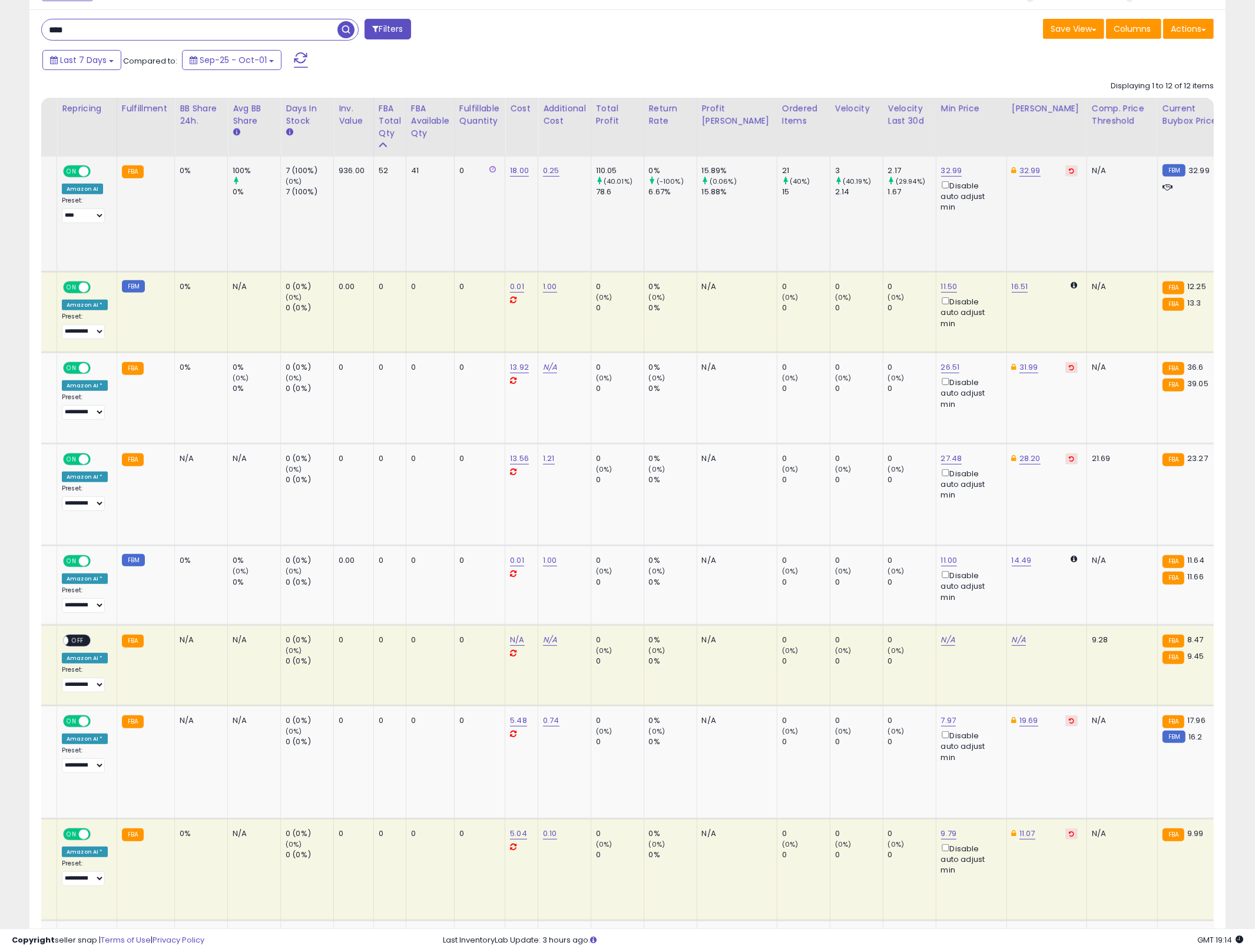  Describe the element at coordinates (1120, 459) in the screenshot. I see `div: 21.69` at that location.